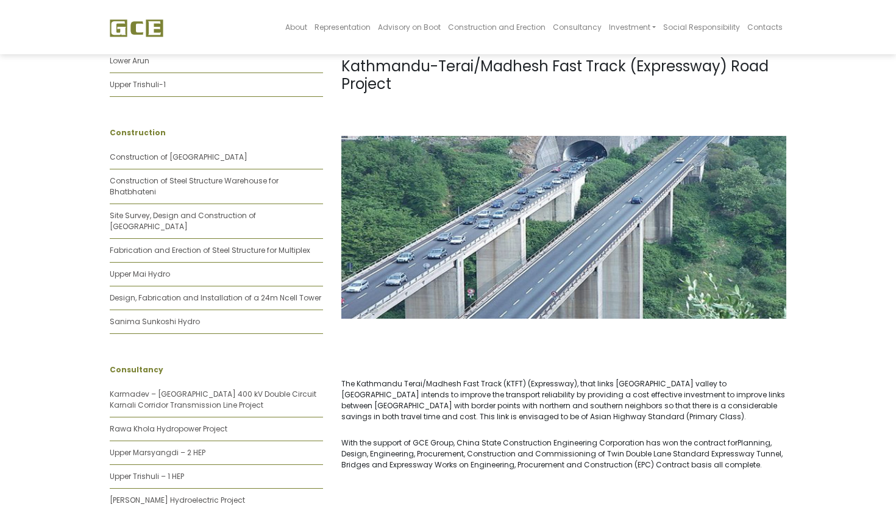 The image size is (896, 507). What do you see at coordinates (296, 27) in the screenshot?
I see `span: About` at bounding box center [296, 27].